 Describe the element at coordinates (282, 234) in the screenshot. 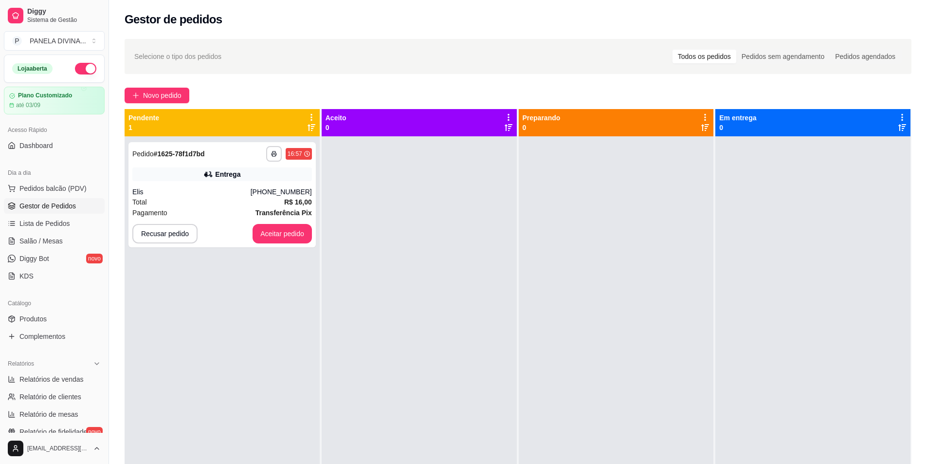

I see `button: Aceitar pedido` at that location.